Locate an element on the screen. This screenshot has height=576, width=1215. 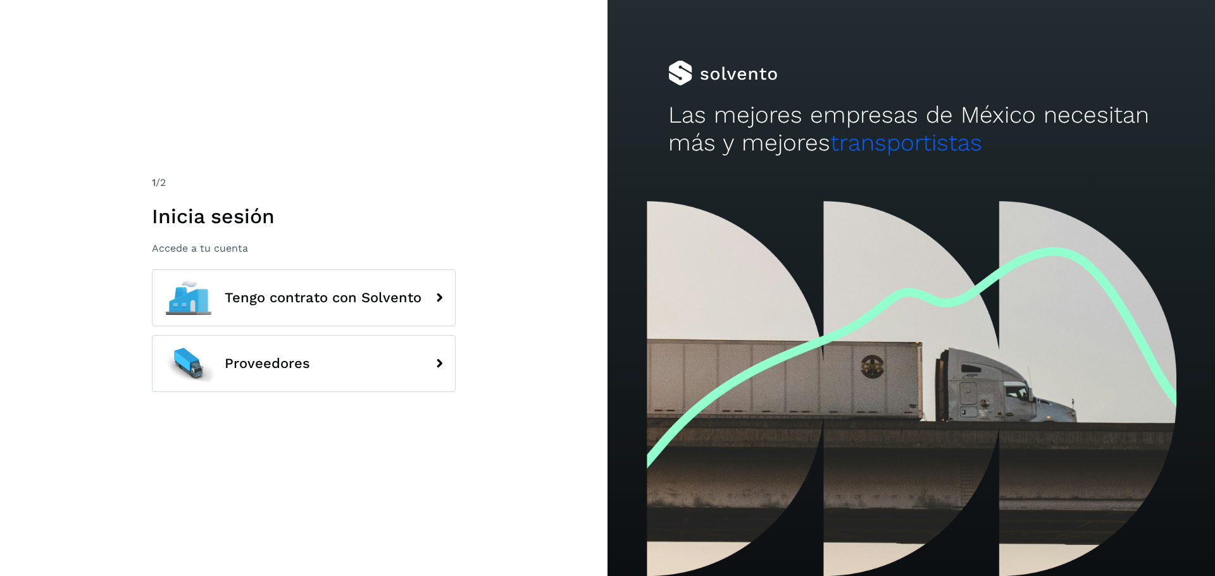
span: Tengo contrato con Solvento is located at coordinates (323, 298).